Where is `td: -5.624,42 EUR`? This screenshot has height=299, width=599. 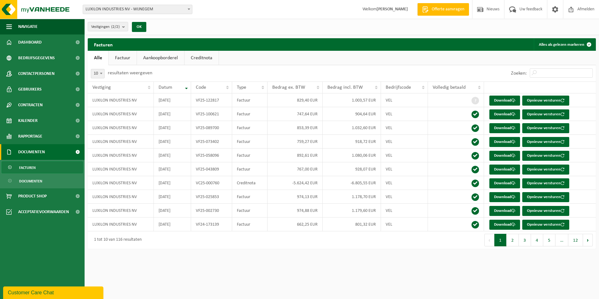
td: -5.624,42 EUR is located at coordinates (295, 183).